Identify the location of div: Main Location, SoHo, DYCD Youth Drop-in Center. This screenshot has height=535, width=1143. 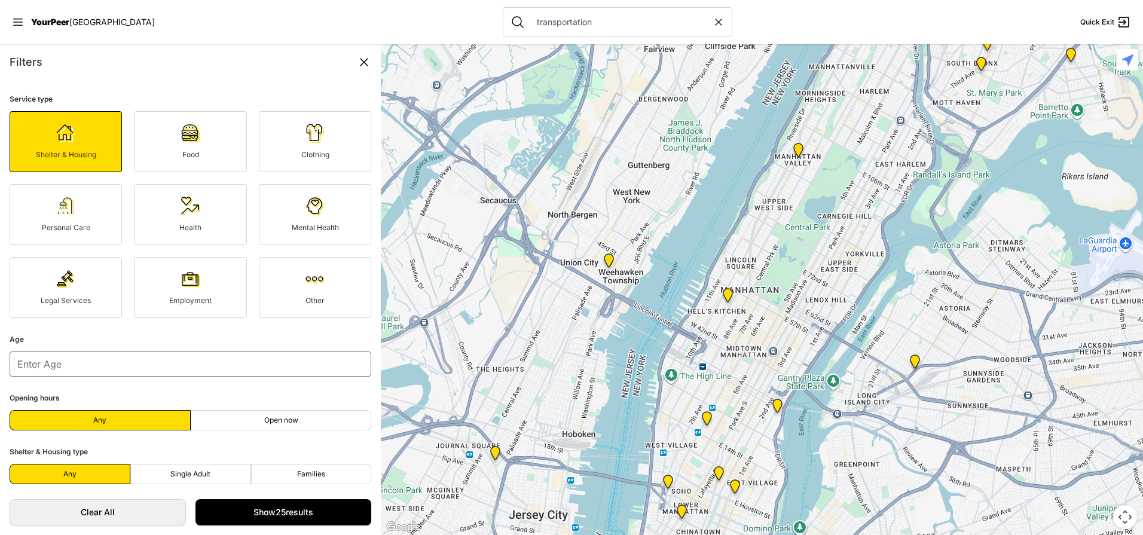
(668, 484).